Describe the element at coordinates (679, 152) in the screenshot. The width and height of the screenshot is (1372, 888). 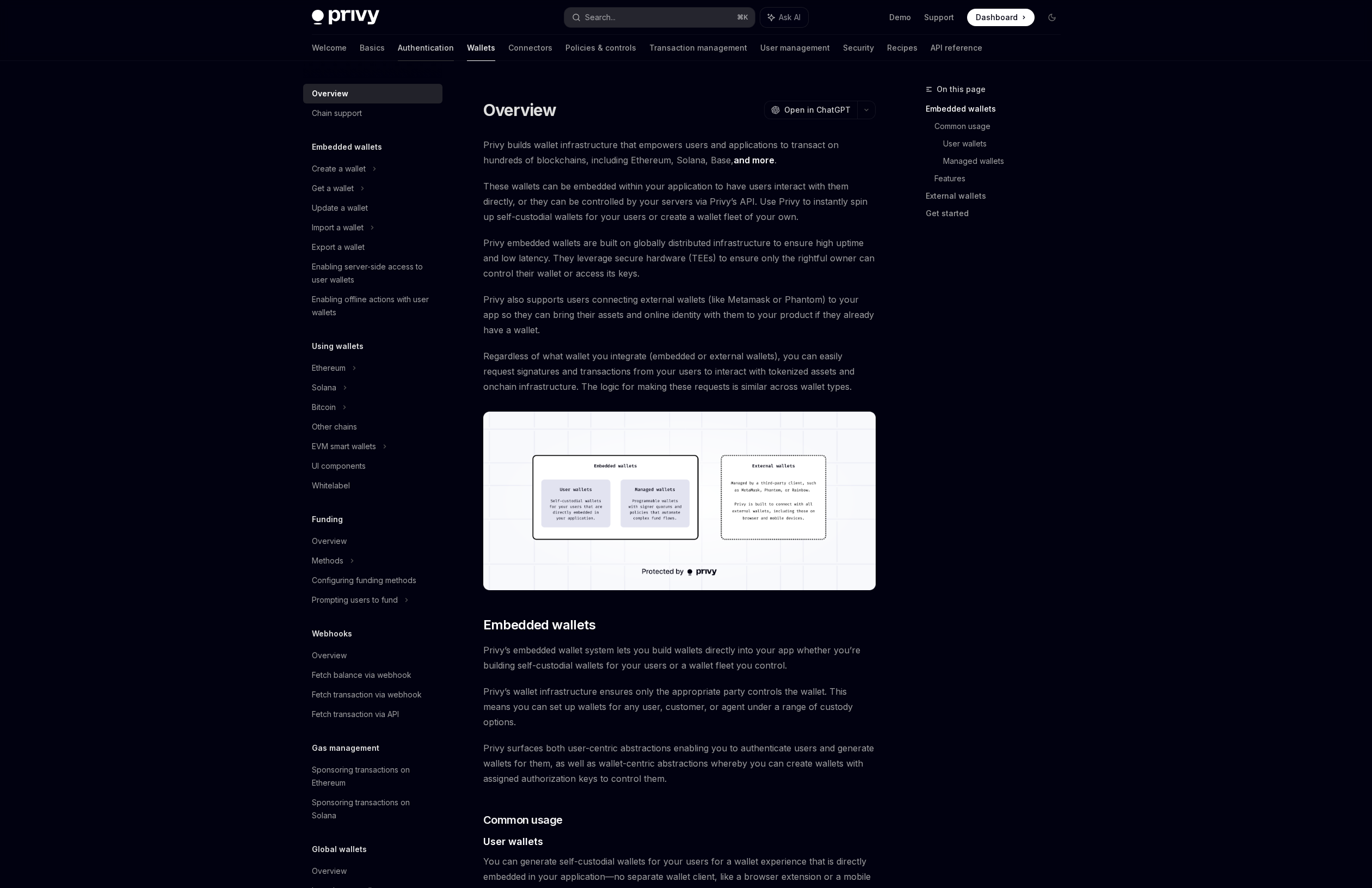
I see `span: Privy builds wallet infrastructure that empowers users and applications to transact on hundreds o...` at that location.